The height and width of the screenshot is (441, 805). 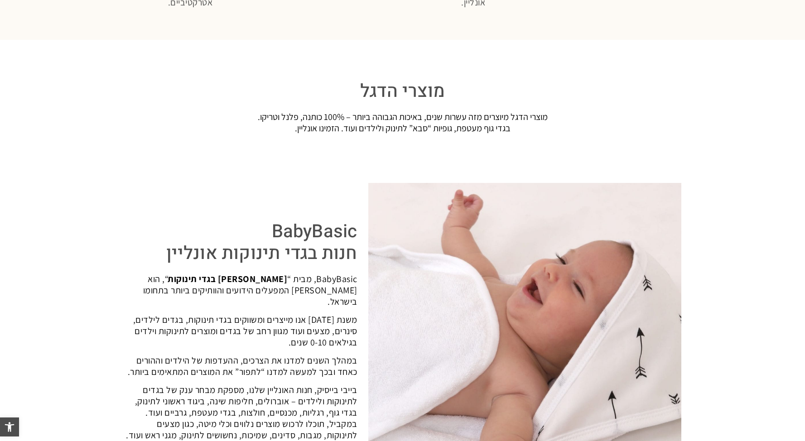 I want to click on h2: BabyBasic, so click(x=241, y=243).